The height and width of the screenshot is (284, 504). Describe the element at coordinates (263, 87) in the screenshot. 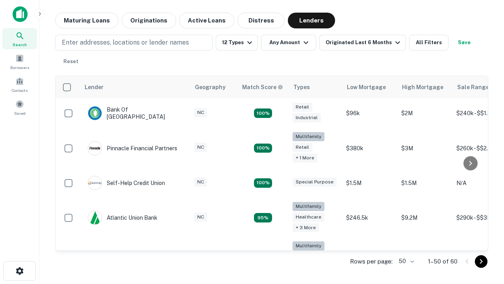

I see `th: Capitalize uses an advanced AI algorithm to match your search with the best lender. The match sco...` at that location.